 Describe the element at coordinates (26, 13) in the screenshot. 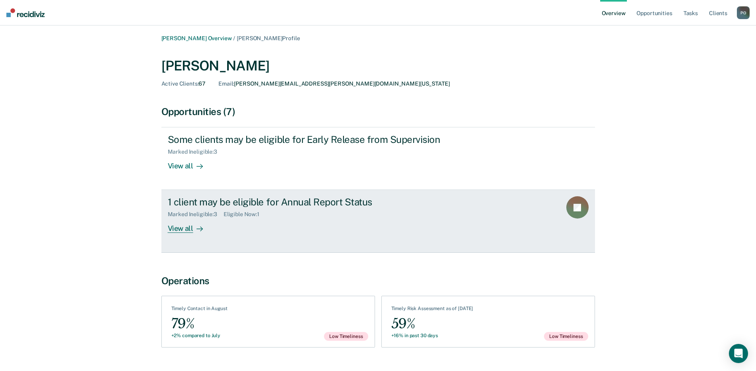

I see `img: Recidiviz` at that location.